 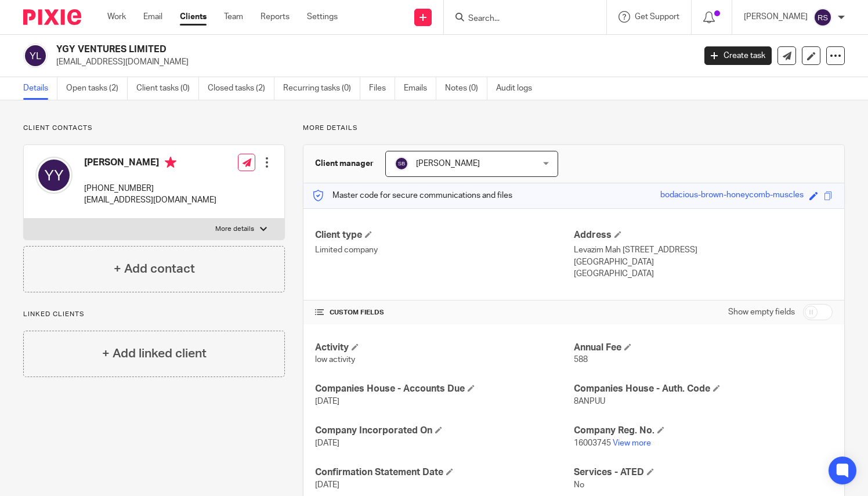 What do you see at coordinates (382, 88) in the screenshot?
I see `a: Files` at bounding box center [382, 88].